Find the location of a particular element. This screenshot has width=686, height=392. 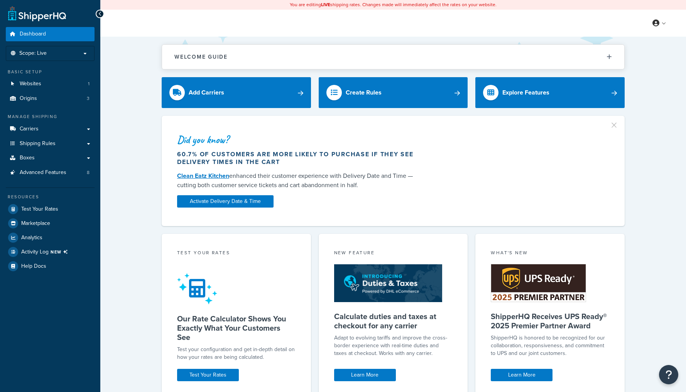

span: Scope: Live is located at coordinates (33, 53).